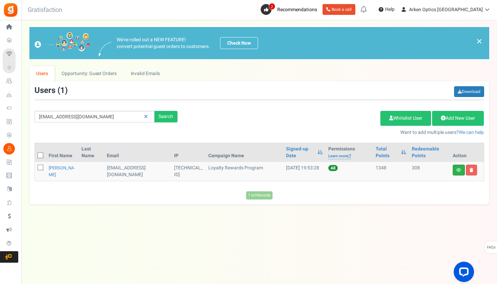  I want to click on div: Search, so click(166, 117).